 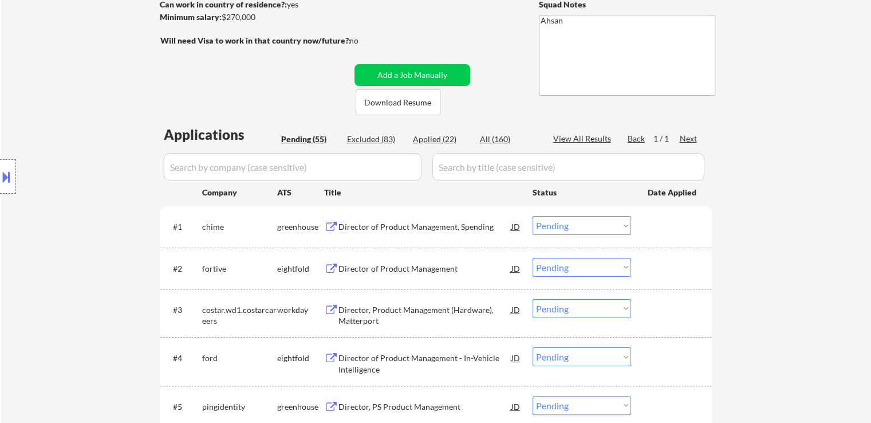 I want to click on div: Applied (22), so click(x=442, y=139).